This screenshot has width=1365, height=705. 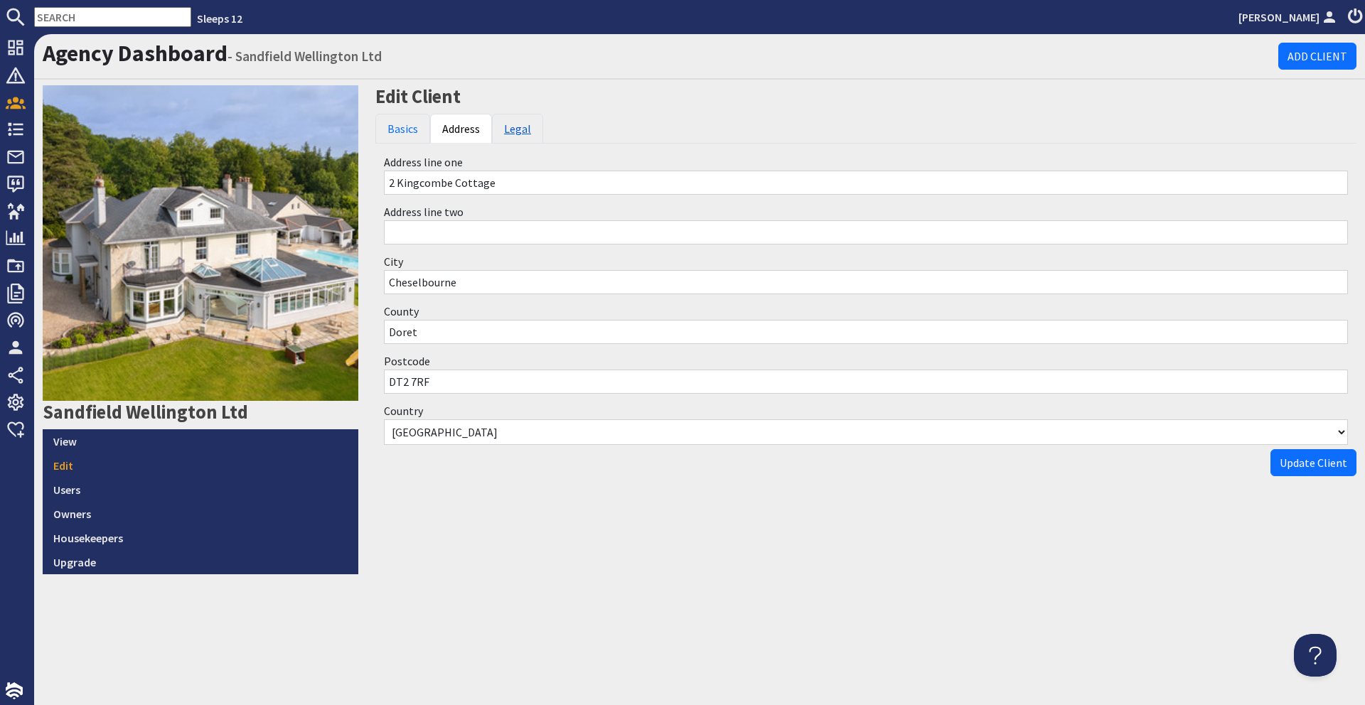 What do you see at coordinates (200, 490) in the screenshot?
I see `a: Users` at bounding box center [200, 490].